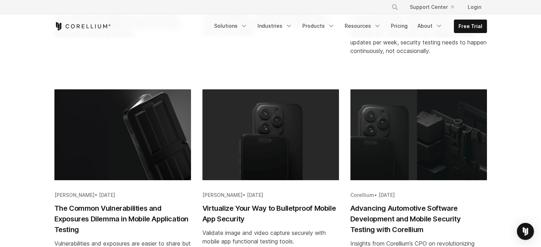 The height and width of the screenshot is (247, 541). I want to click on a: Resources, so click(363, 26).